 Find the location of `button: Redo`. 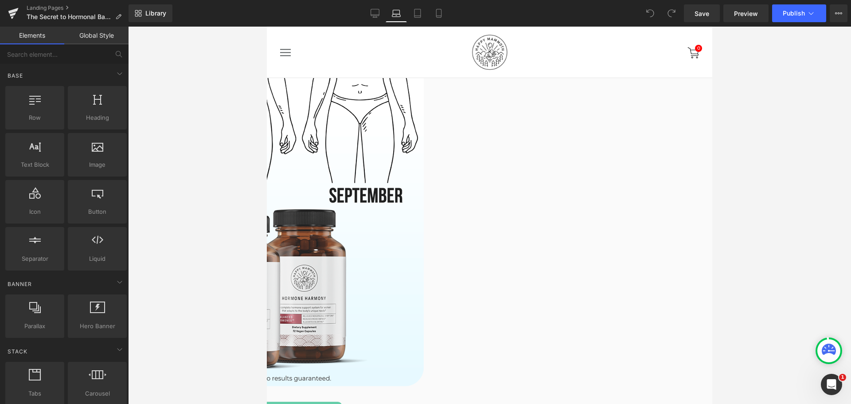

button: Redo is located at coordinates (672, 13).